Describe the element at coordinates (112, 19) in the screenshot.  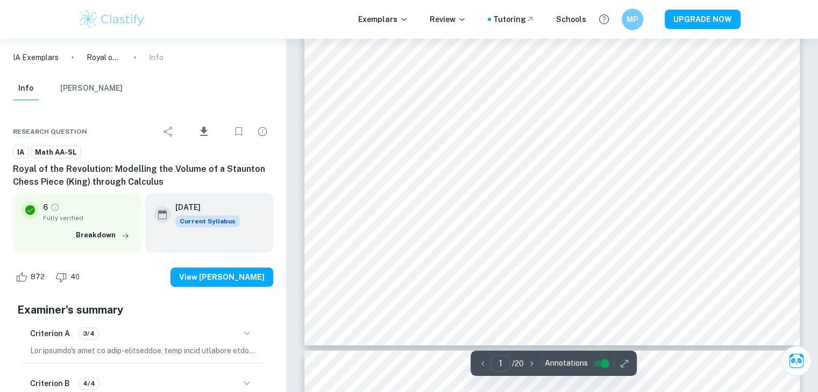
I see `a: Clastify logo` at that location.